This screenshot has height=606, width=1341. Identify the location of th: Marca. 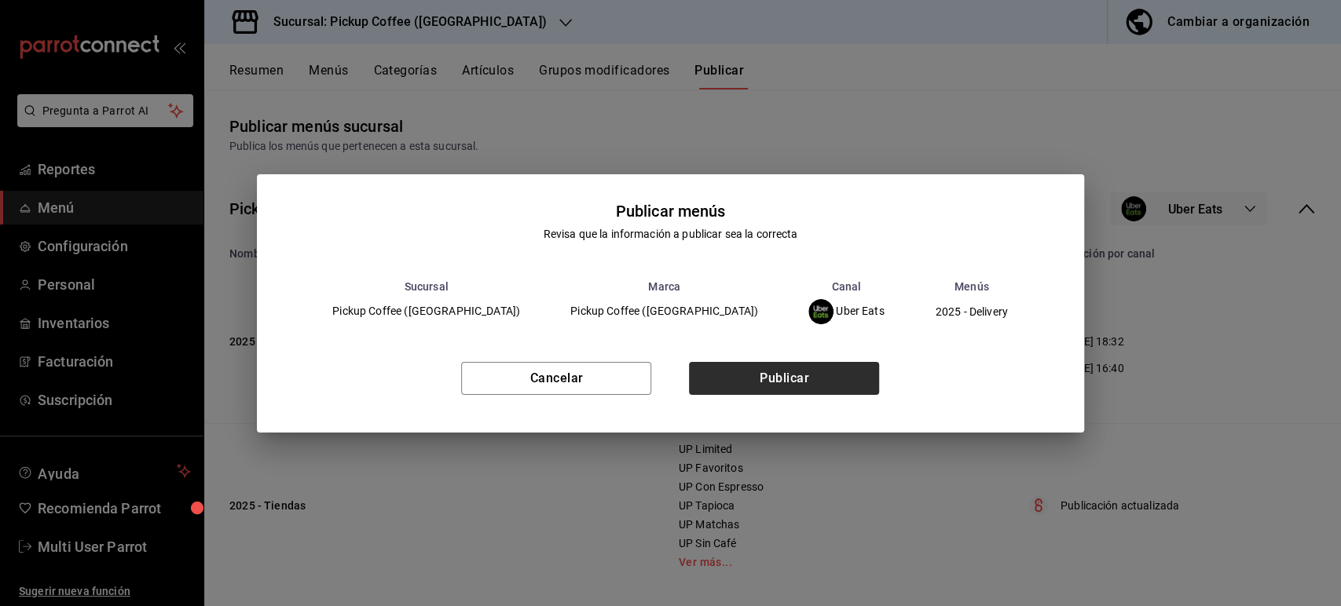
(664, 287).